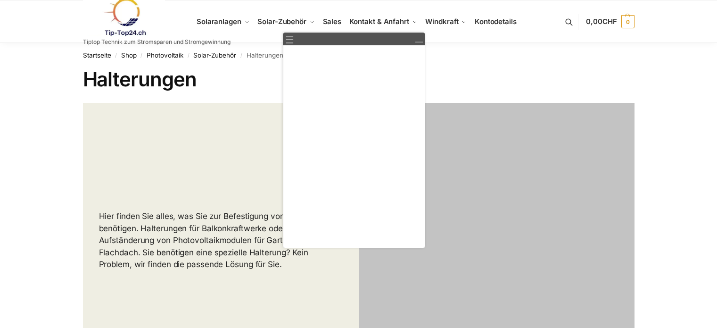  I want to click on a: Photovoltaik, so click(165, 55).